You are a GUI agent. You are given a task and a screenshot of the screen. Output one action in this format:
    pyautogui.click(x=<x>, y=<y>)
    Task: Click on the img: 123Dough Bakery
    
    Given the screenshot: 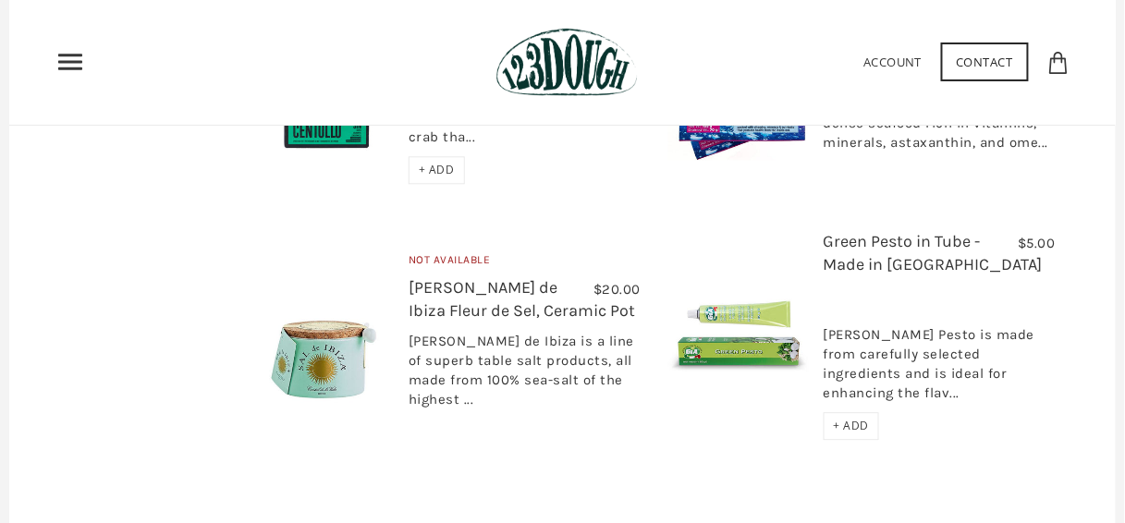 What is the action you would take?
    pyautogui.click(x=567, y=62)
    